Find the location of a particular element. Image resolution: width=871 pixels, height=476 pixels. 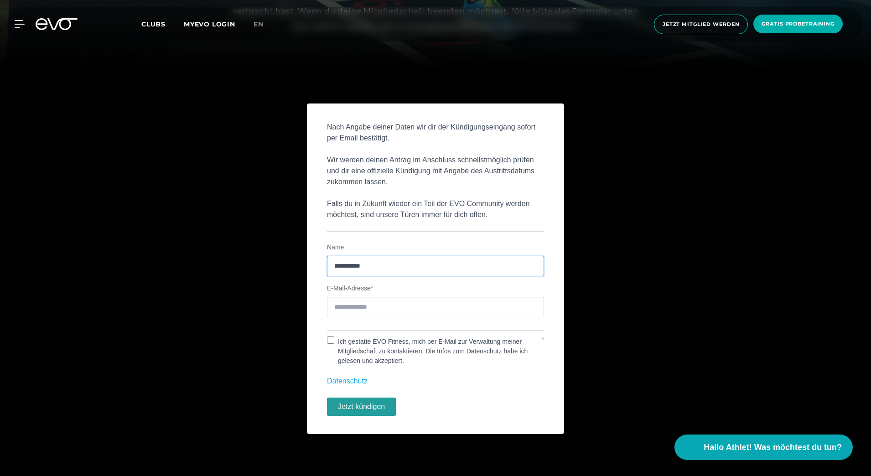

a: MYEVO LOGIN is located at coordinates (209, 24).